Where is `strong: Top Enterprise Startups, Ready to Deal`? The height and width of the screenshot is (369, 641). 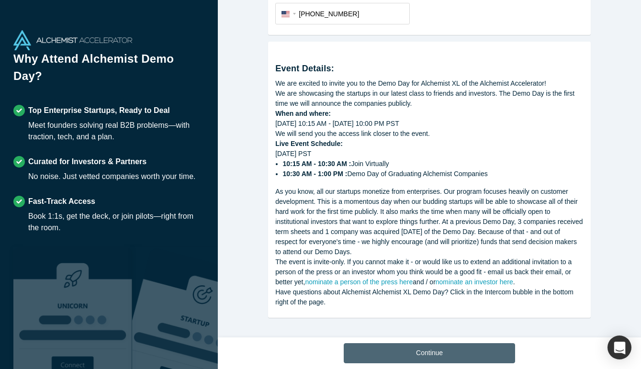 strong: Top Enterprise Startups, Ready to Deal is located at coordinates (99, 110).